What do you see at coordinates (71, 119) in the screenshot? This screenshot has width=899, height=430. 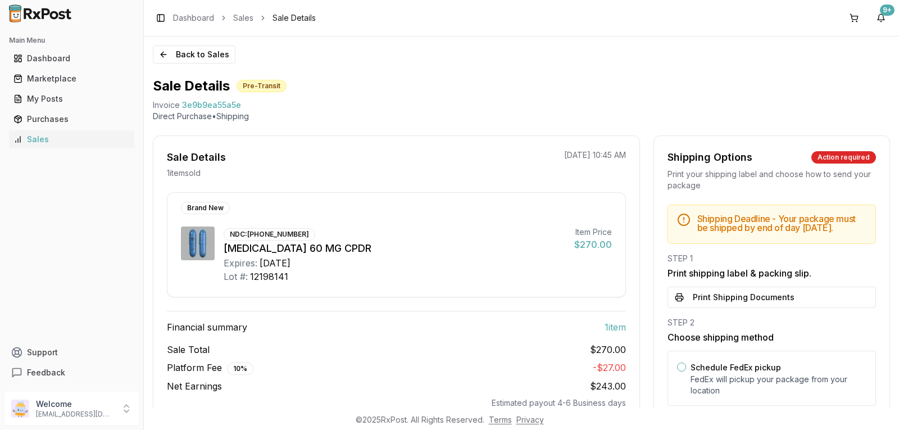 I see `a: Purchases` at bounding box center [71, 119].